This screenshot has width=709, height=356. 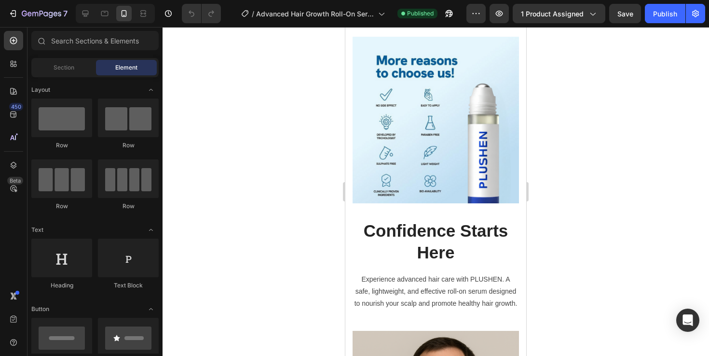 I want to click on span: Layout, so click(x=41, y=90).